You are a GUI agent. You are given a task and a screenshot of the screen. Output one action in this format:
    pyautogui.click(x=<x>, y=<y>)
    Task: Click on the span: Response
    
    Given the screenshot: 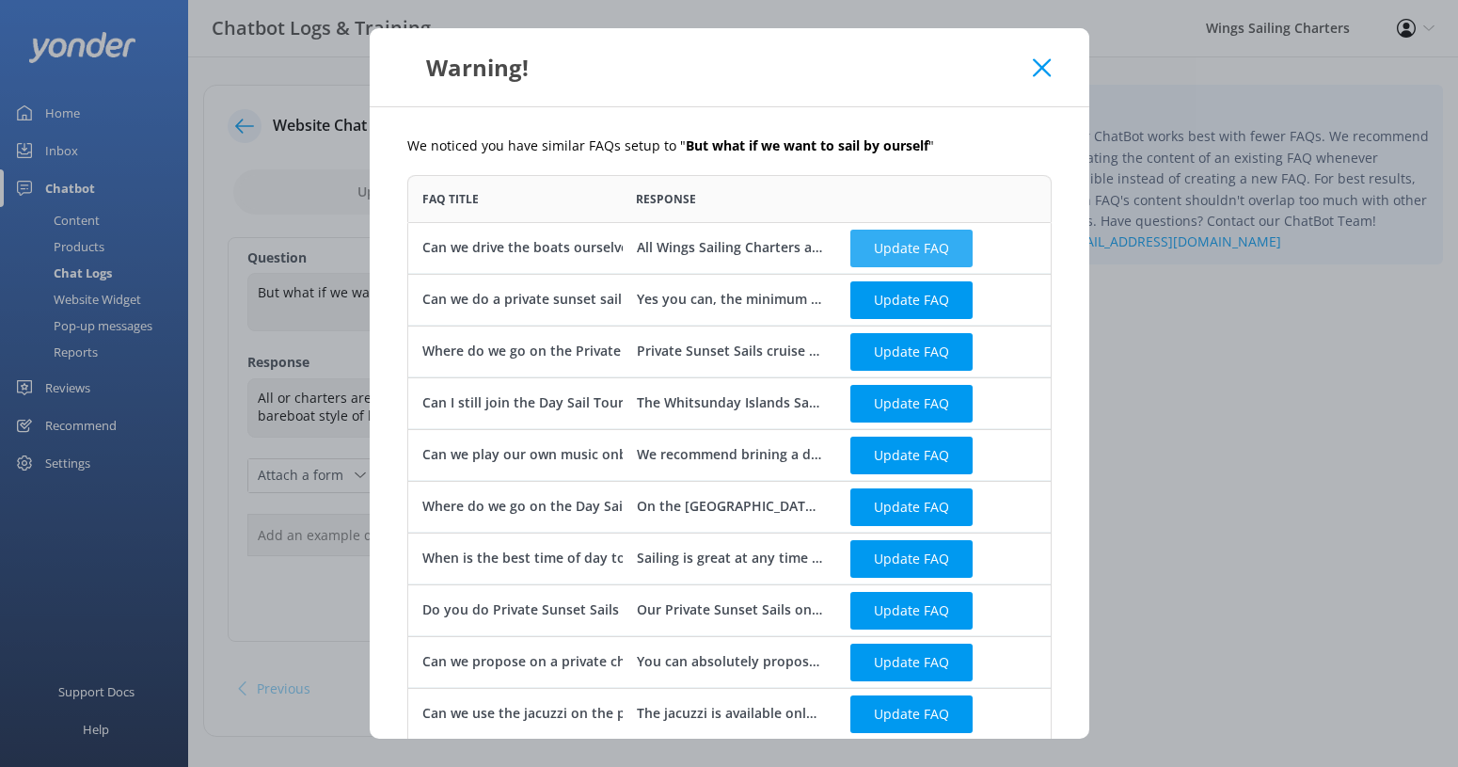 What is the action you would take?
    pyautogui.click(x=666, y=198)
    